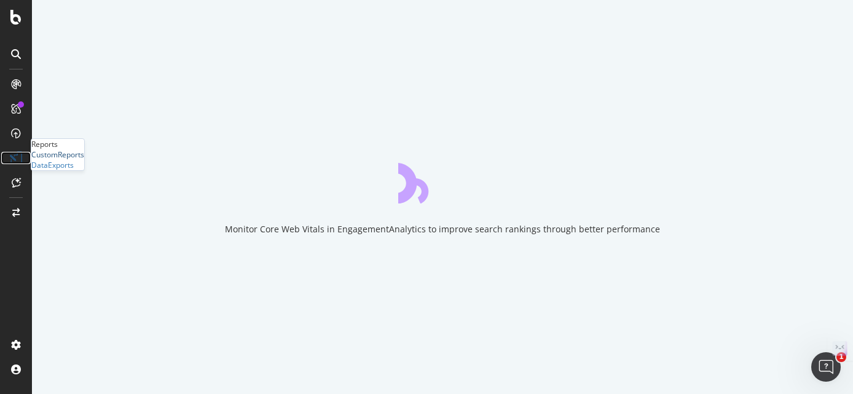 The height and width of the screenshot is (394, 853). I want to click on div: DataExports, so click(52, 165).